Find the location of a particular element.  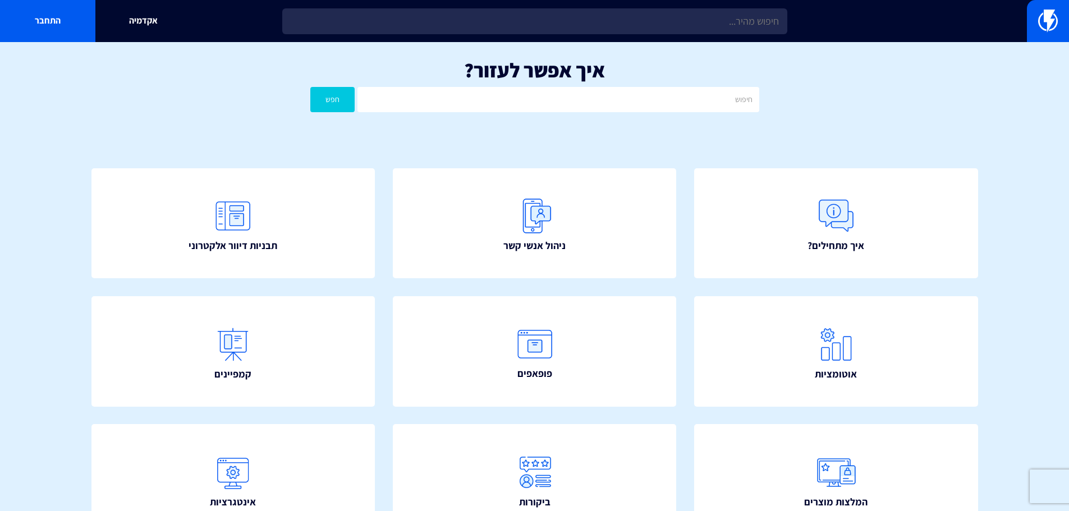

span: אינטגרציות is located at coordinates (233, 502).